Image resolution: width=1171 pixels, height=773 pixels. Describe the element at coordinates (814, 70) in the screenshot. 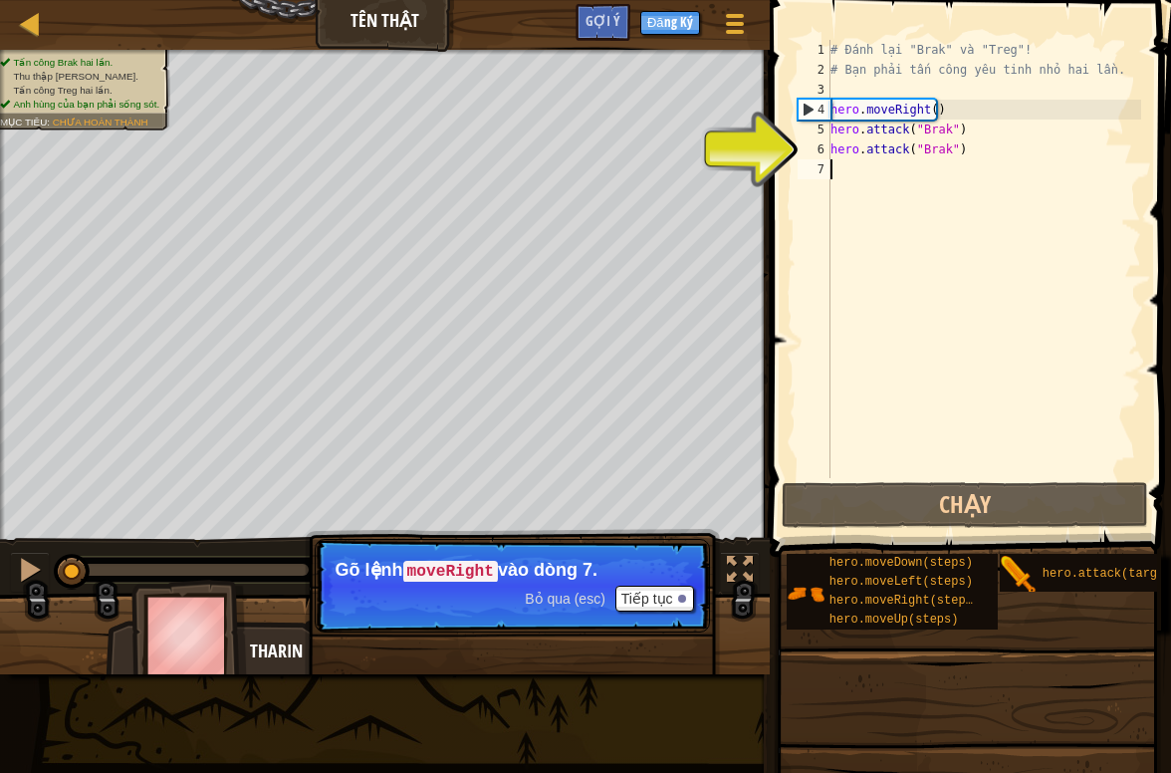

I see `div: 2` at that location.